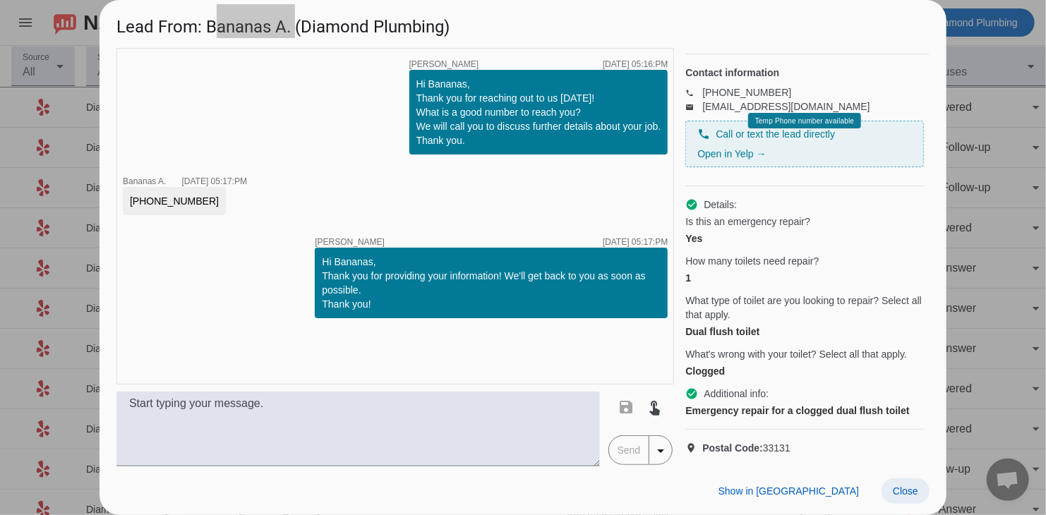 The width and height of the screenshot is (1046, 515). Describe the element at coordinates (694, 448) in the screenshot. I see `mat-icon: location_on` at that location.